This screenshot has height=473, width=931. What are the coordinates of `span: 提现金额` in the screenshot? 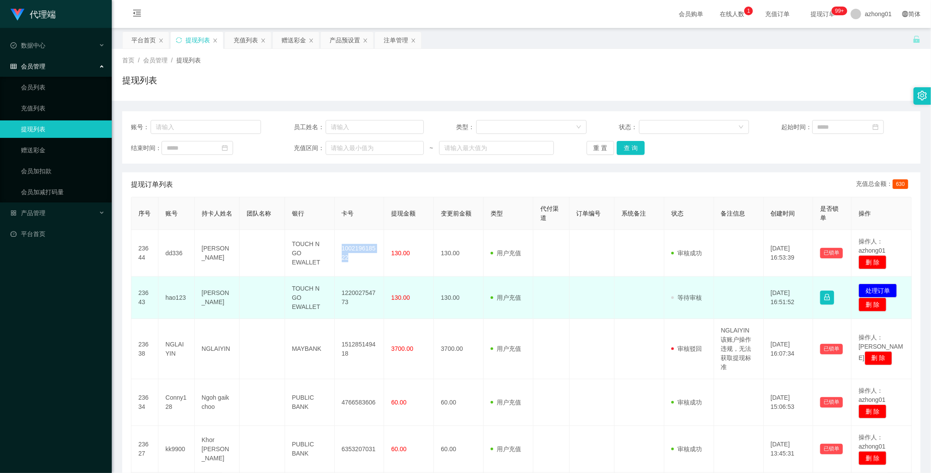 It's located at (403, 213).